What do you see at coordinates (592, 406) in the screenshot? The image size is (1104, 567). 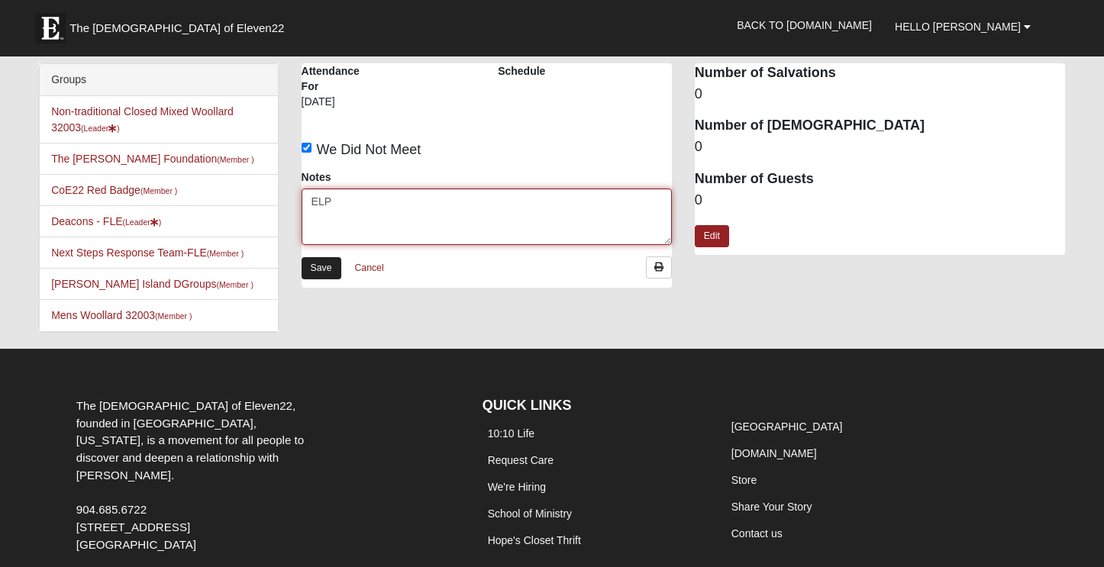 I see `h4: QUICK LINKS` at bounding box center [592, 406].